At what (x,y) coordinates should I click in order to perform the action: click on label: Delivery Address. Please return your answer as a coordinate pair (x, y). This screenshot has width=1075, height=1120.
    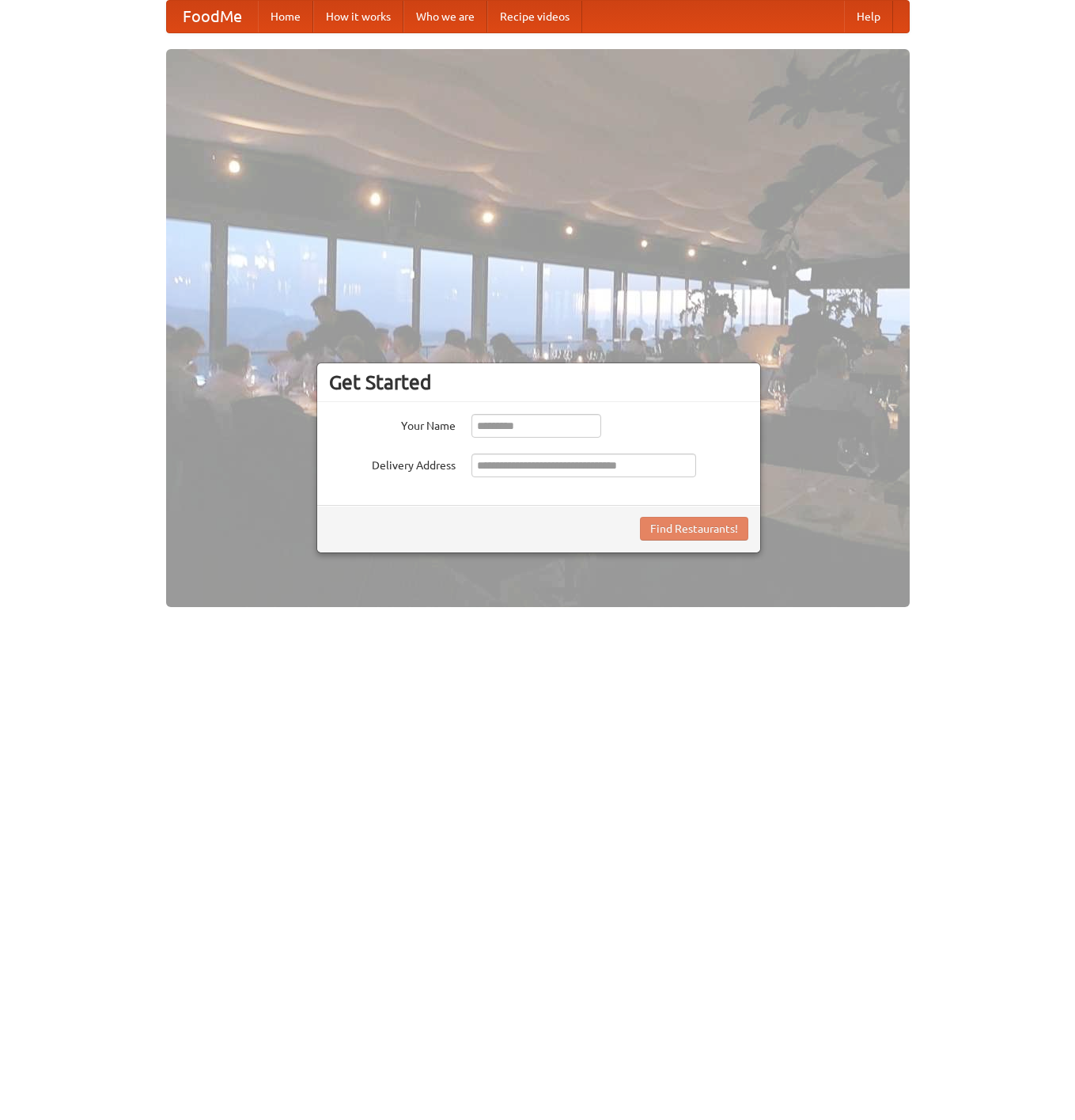
    Looking at the image, I should click on (393, 463).